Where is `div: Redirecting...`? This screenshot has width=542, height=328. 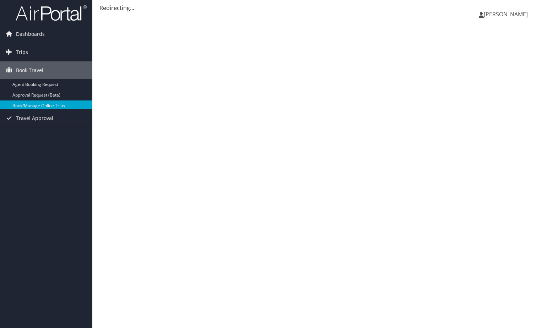 div: Redirecting... is located at coordinates (317, 8).